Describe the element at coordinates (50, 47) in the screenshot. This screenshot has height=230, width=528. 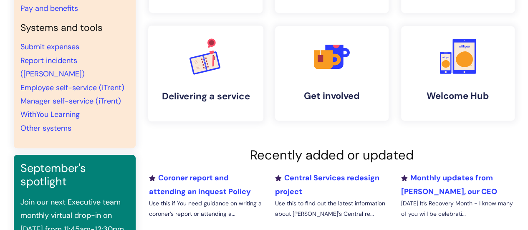
I see `a: Submit expenses` at that location.